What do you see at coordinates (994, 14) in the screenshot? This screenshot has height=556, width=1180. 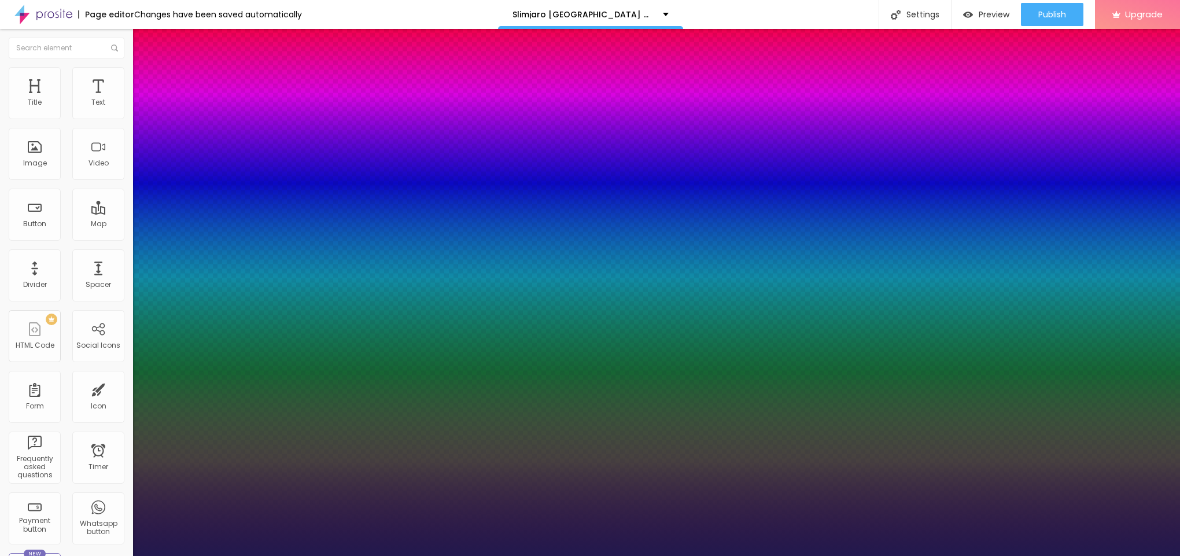 I see `span: Preview` at bounding box center [994, 14].